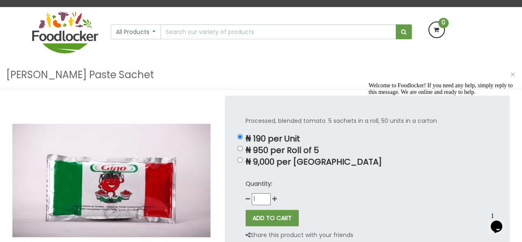 This screenshot has width=522, height=242. What do you see at coordinates (367, 150) in the screenshot?
I see `p: ₦ 950 per Roll of 5` at bounding box center [367, 150].